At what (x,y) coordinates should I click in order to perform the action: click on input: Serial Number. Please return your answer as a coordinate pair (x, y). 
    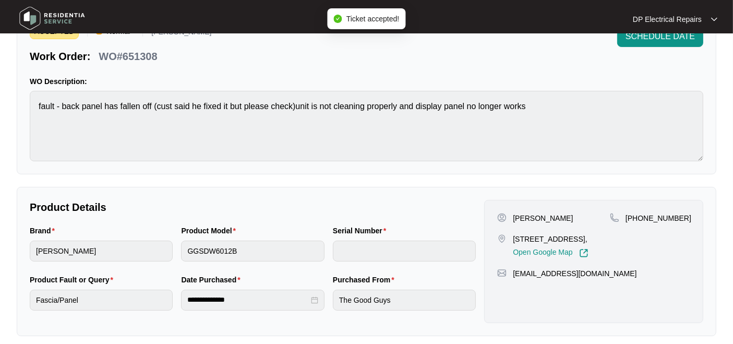
    Looking at the image, I should click on (404, 251).